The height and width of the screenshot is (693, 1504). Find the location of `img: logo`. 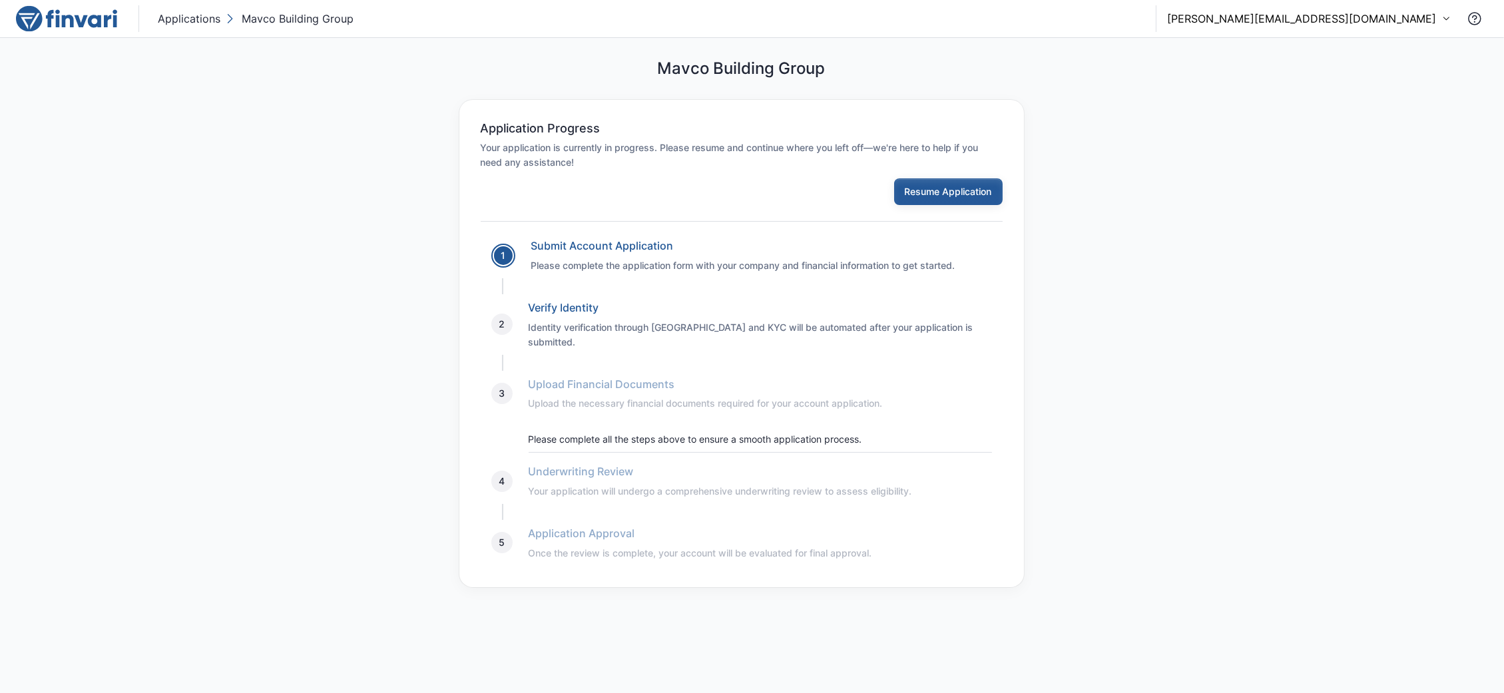

img: logo is located at coordinates (67, 19).